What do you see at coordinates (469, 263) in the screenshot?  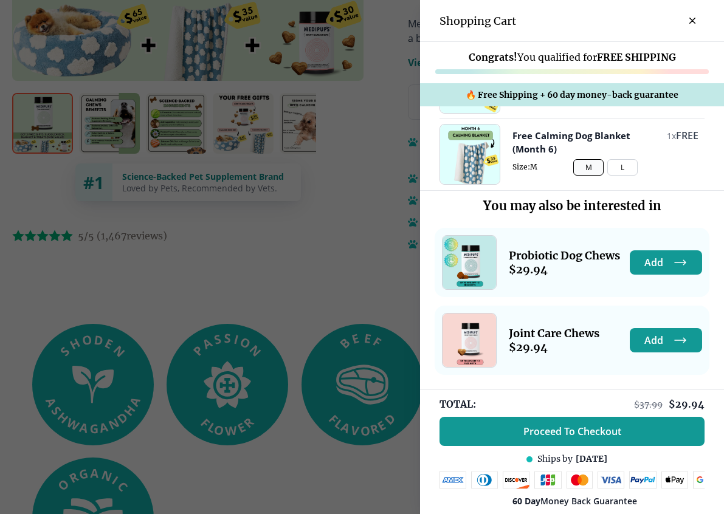 I see `a: Probiotic Dog Chews` at bounding box center [469, 263].